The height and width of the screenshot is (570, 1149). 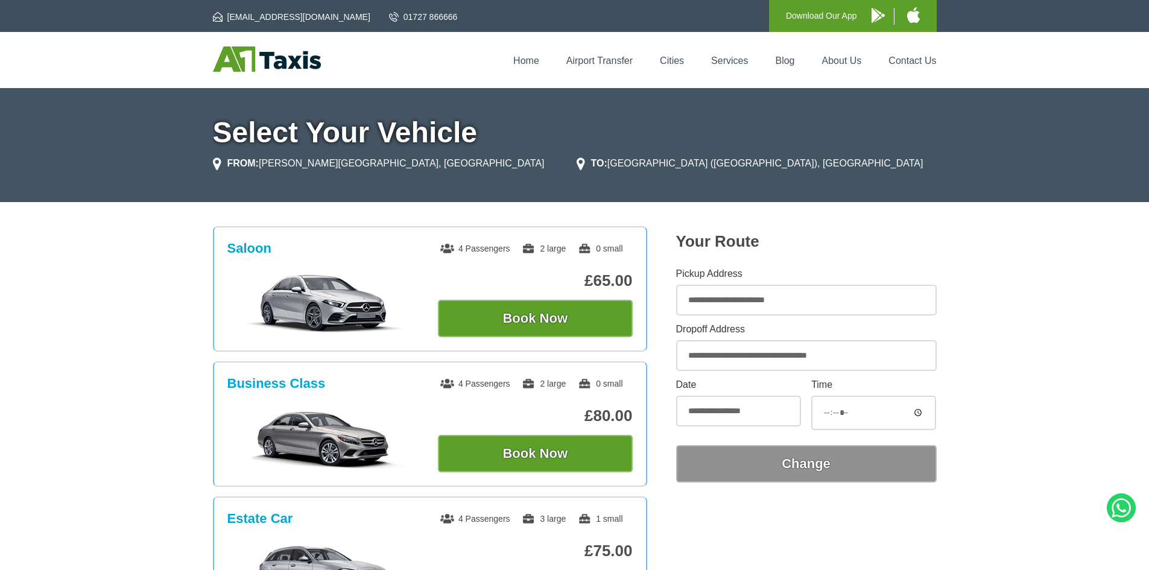 I want to click on span: 1 small, so click(x=600, y=519).